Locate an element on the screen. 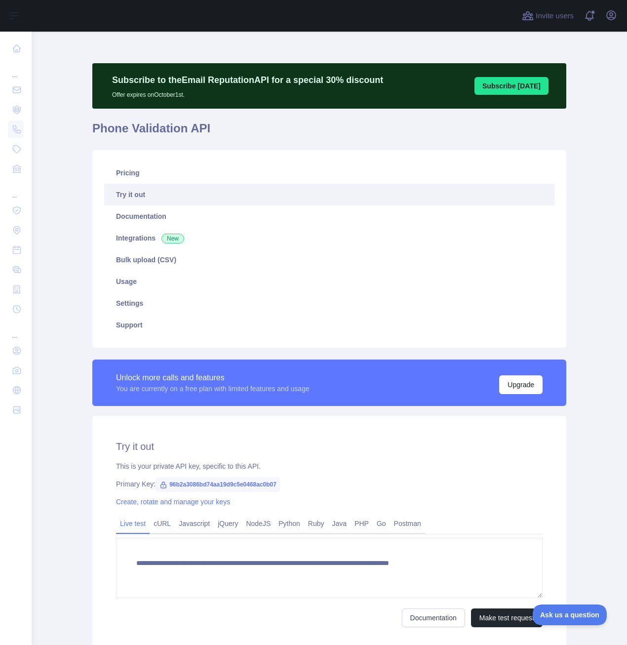 The height and width of the screenshot is (645, 627). a: NodeJS is located at coordinates (258, 524).